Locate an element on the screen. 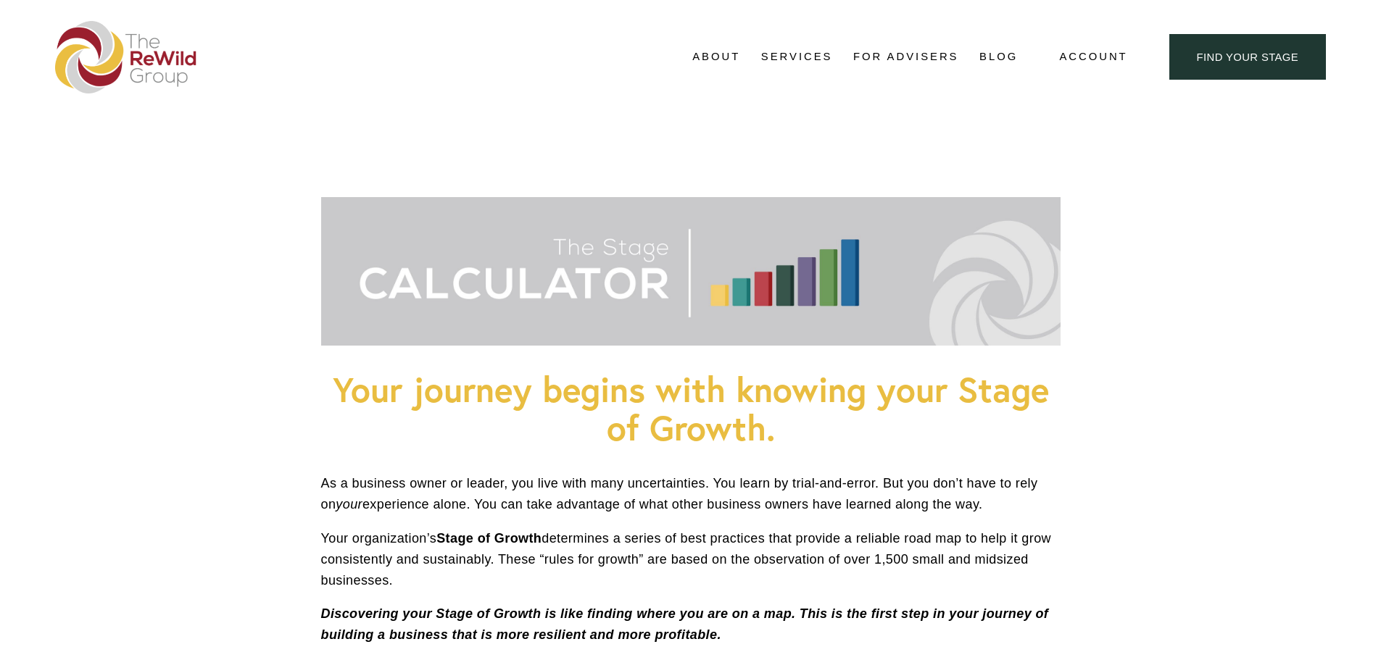 The width and height of the screenshot is (1381, 660). span: Services is located at coordinates (797, 57).